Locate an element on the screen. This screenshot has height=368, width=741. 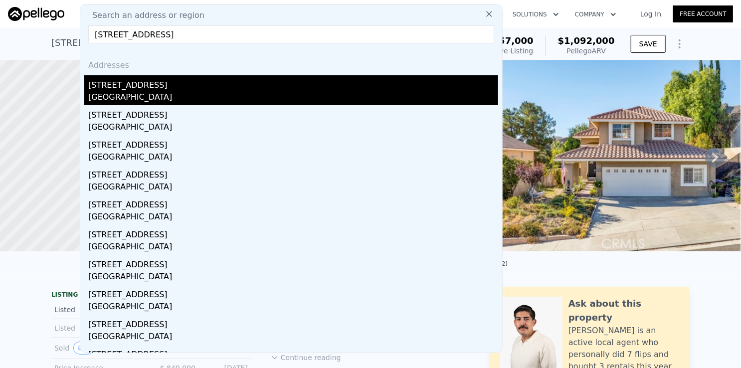
div: Ask about this property is located at coordinates (624, 311).